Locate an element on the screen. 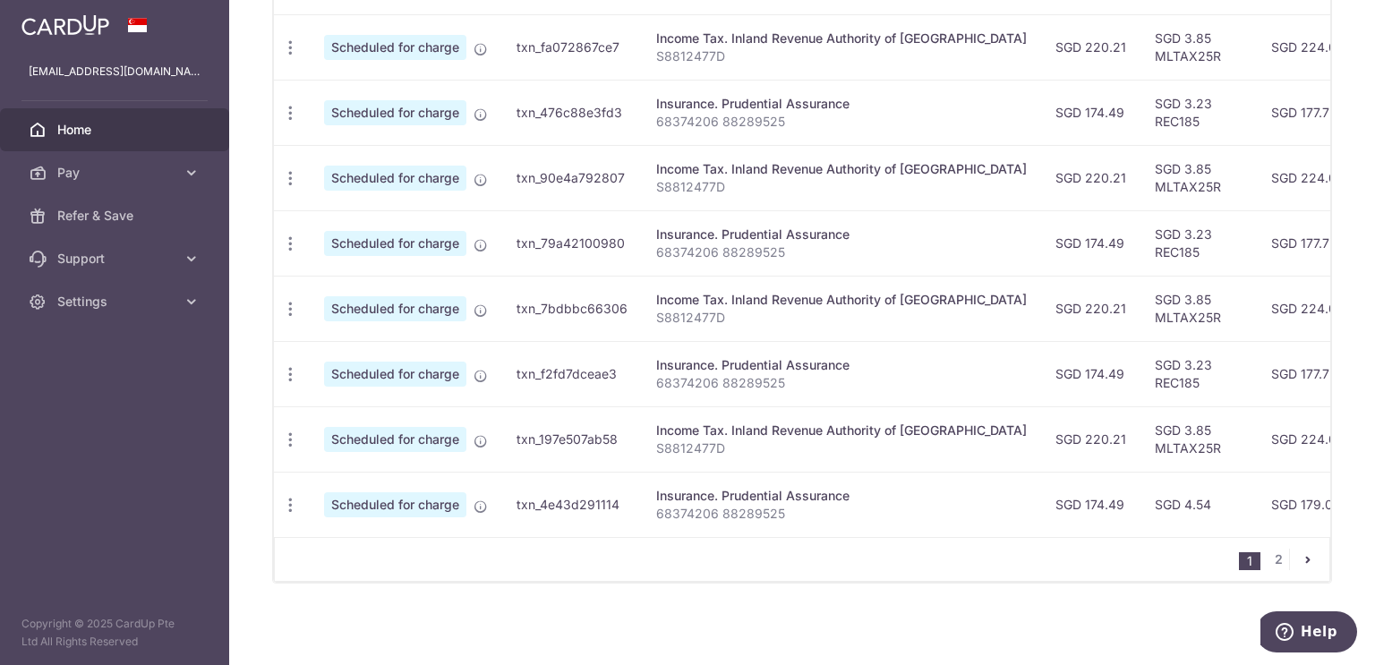 The image size is (1375, 665). td: txn_4e43d291114 is located at coordinates (572, 504).